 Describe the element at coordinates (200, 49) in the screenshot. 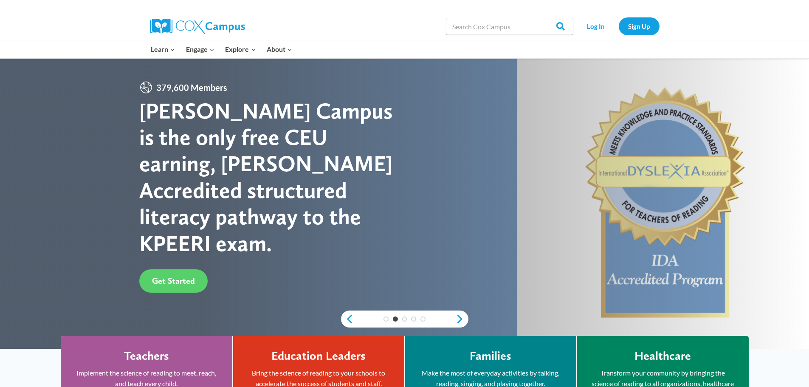

I see `button: Child menu of Engage` at that location.